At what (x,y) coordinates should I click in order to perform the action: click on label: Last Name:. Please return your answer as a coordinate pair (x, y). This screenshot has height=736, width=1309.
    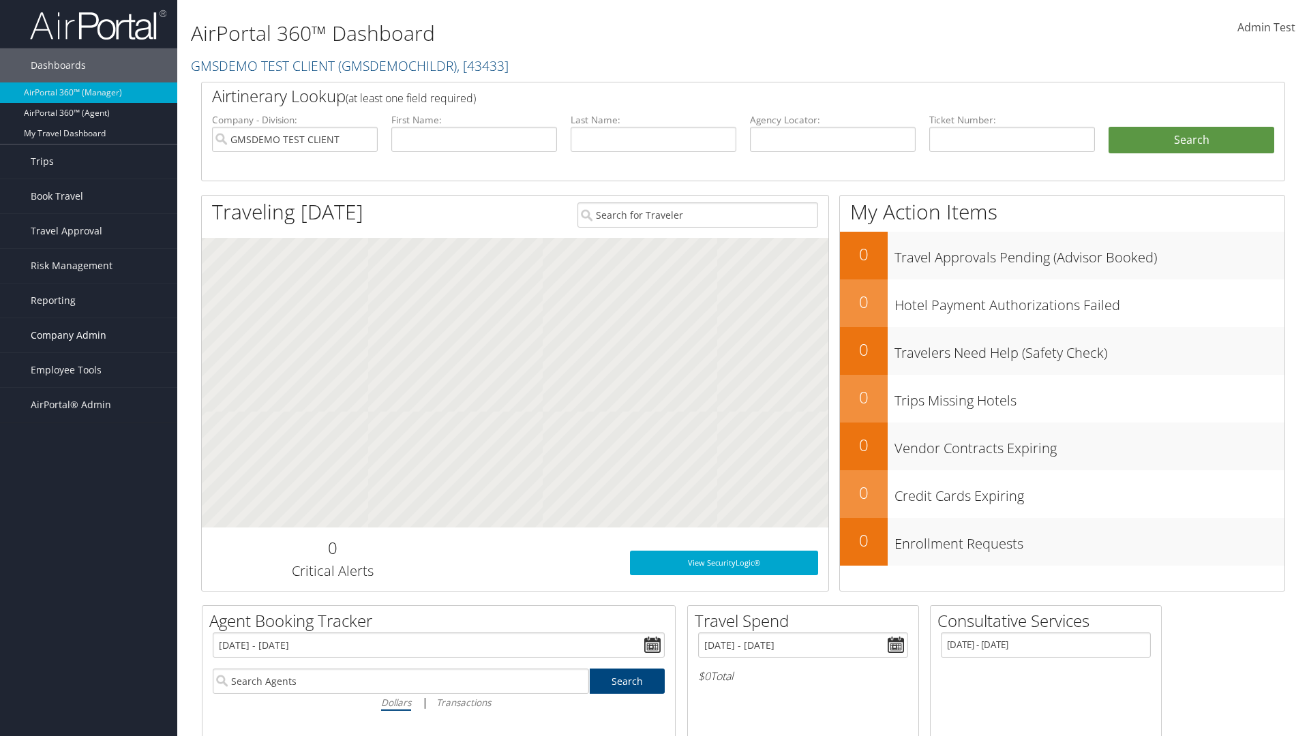
    Looking at the image, I should click on (653, 120).